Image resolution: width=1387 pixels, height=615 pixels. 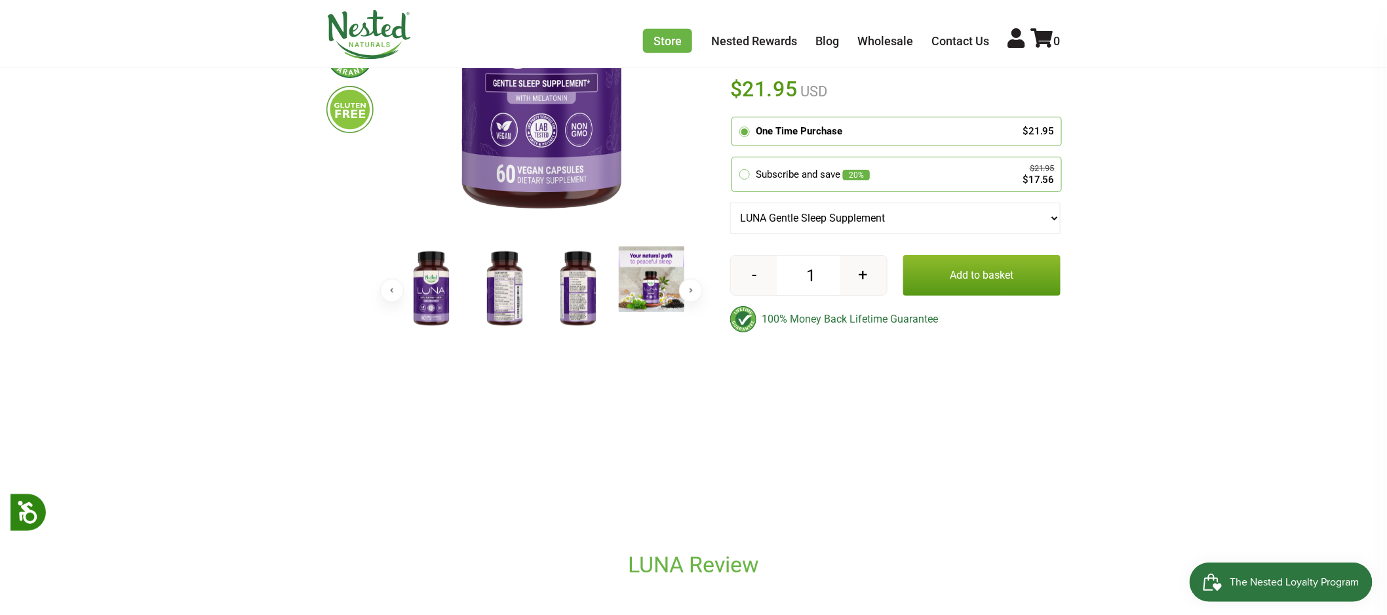 What do you see at coordinates (691, 290) in the screenshot?
I see `button: Next` at bounding box center [691, 290].